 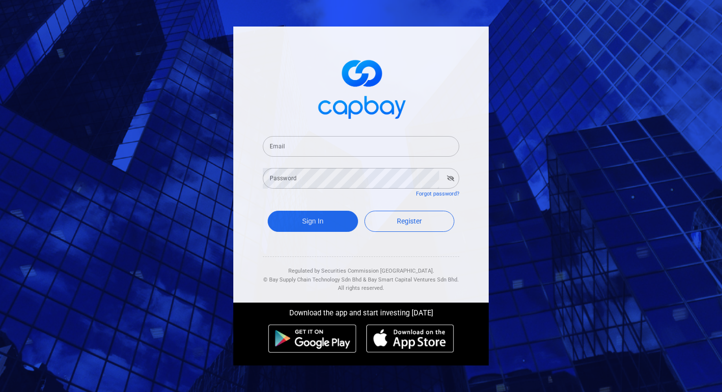 I want to click on img: ios, so click(x=410, y=339).